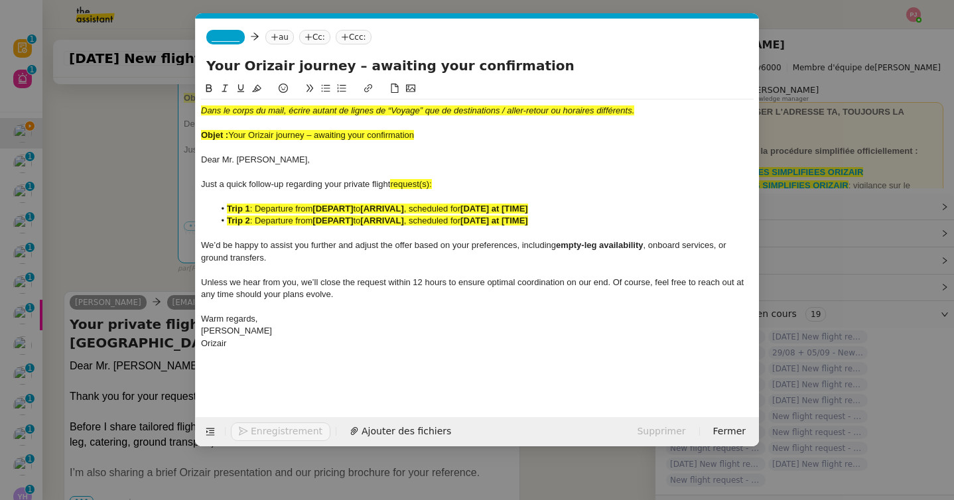 The height and width of the screenshot is (500, 954). Describe the element at coordinates (661, 432) in the screenshot. I see `button: Supprimer` at that location.